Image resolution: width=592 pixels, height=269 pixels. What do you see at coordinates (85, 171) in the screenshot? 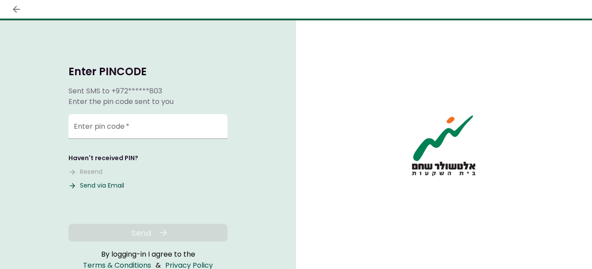
I see `button: Resend` at bounding box center [85, 171].